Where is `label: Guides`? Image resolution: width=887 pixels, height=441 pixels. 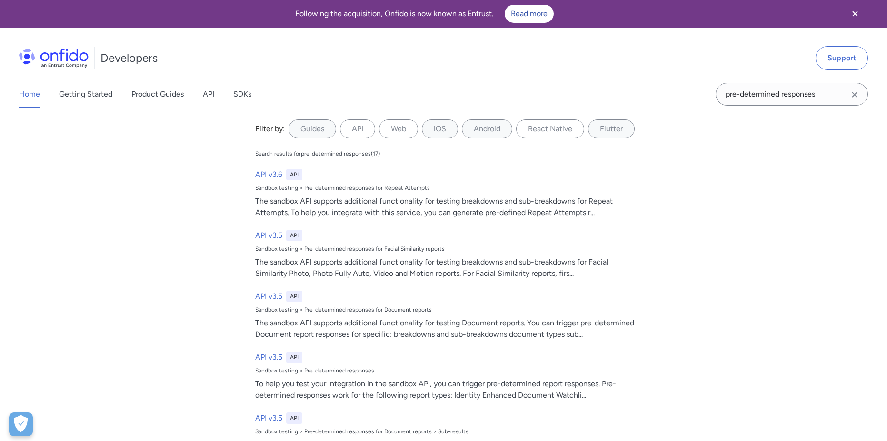
label: Guides is located at coordinates (312, 129).